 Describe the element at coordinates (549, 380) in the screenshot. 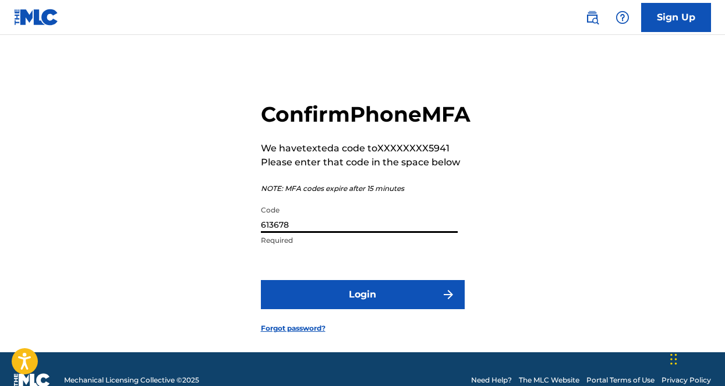

I see `a: The MLC Website` at that location.